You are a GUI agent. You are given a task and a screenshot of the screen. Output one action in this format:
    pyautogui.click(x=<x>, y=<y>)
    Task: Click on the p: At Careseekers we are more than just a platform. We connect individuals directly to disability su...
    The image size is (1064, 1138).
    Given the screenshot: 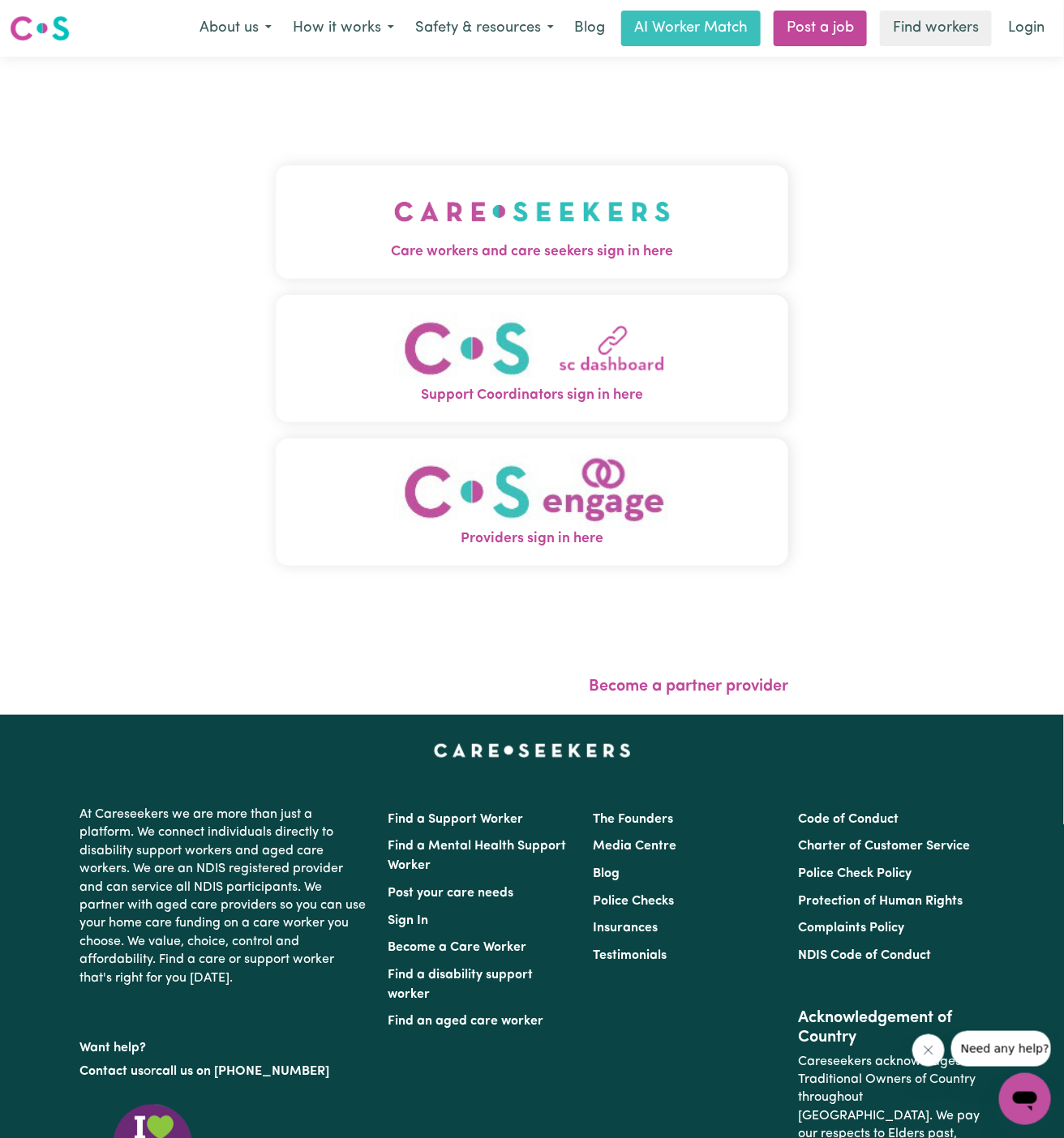 What is the action you would take?
    pyautogui.click(x=224, y=896)
    